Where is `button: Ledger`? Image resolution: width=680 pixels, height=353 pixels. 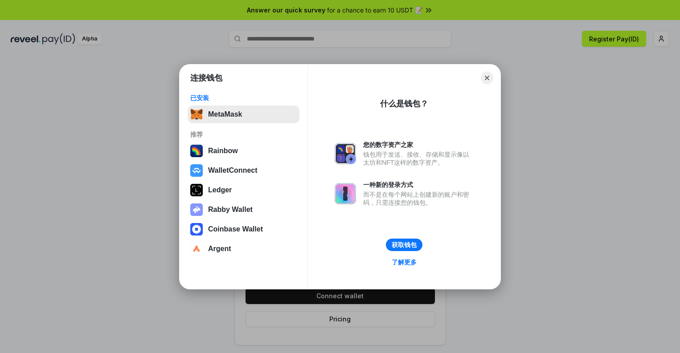 button: Ledger is located at coordinates (243, 190).